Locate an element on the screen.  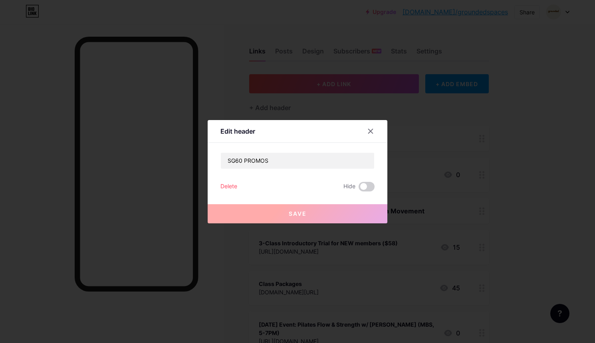
div: Delete is located at coordinates (229, 187).